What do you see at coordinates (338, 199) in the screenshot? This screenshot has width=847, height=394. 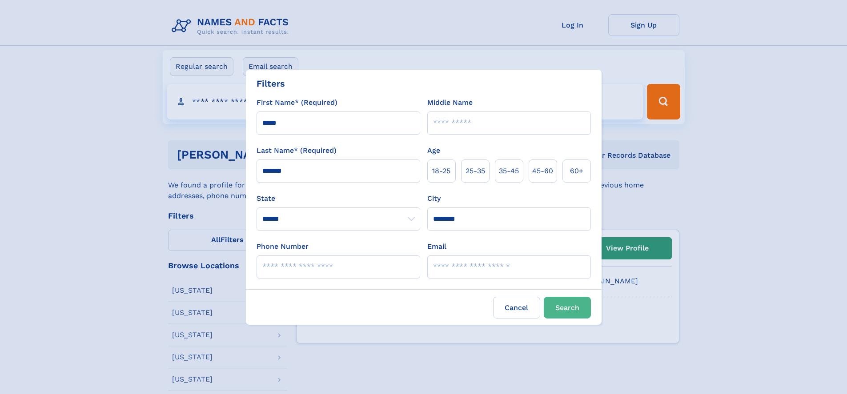 I see `label: State` at bounding box center [338, 199].